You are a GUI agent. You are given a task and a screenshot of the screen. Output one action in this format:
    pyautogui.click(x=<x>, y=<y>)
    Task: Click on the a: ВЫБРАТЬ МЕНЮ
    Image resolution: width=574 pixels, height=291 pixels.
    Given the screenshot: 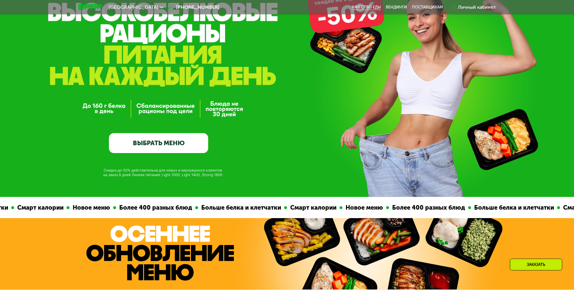 What is the action you would take?
    pyautogui.click(x=159, y=143)
    